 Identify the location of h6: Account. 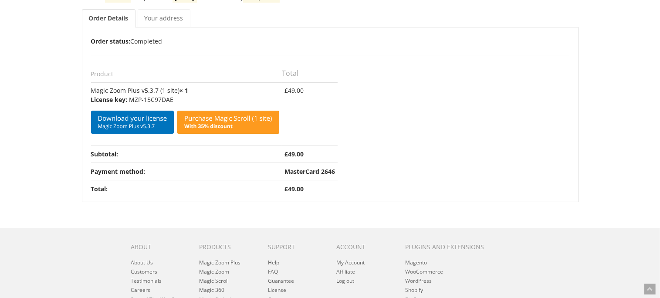
(364, 247).